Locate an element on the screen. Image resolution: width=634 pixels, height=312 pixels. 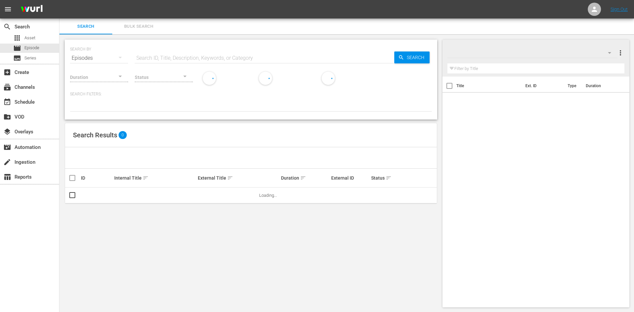
p: Search Filters: is located at coordinates (251, 94).